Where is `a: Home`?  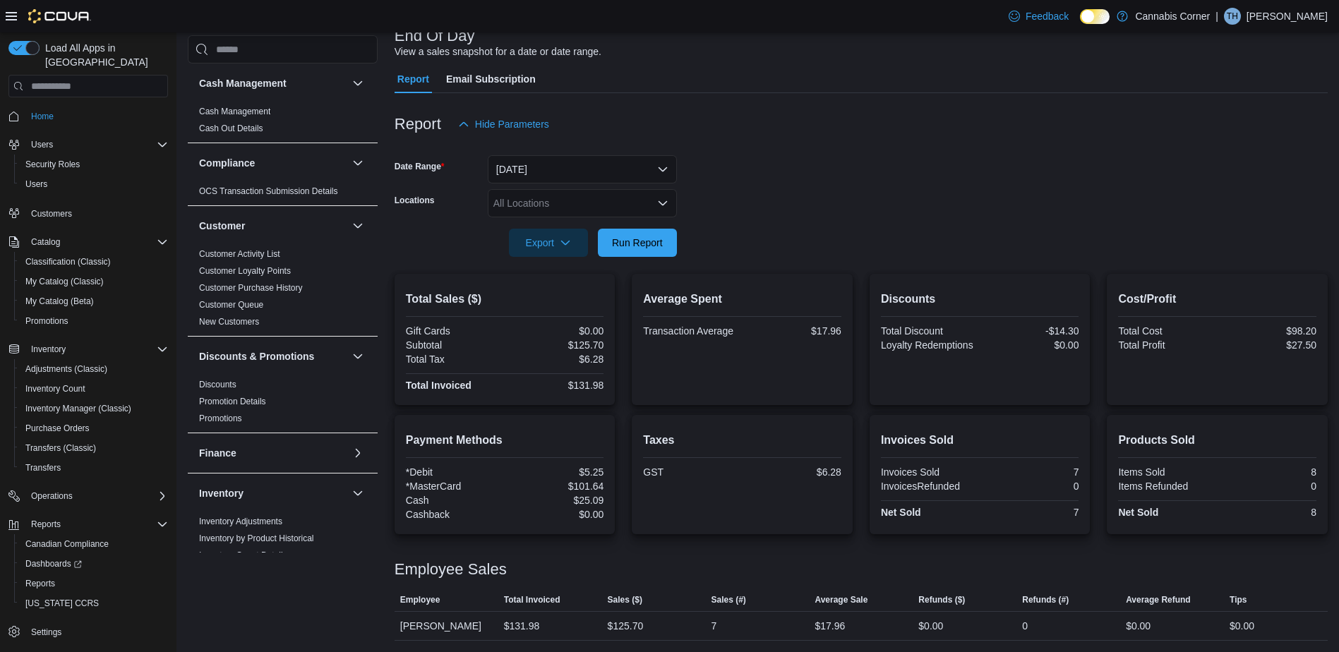
a: Home is located at coordinates (42, 116).